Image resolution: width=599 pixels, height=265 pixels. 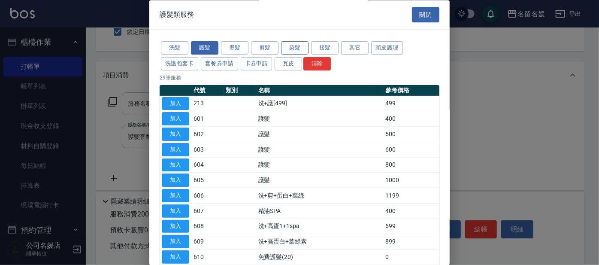 I want to click on button: 剪髮, so click(x=265, y=48).